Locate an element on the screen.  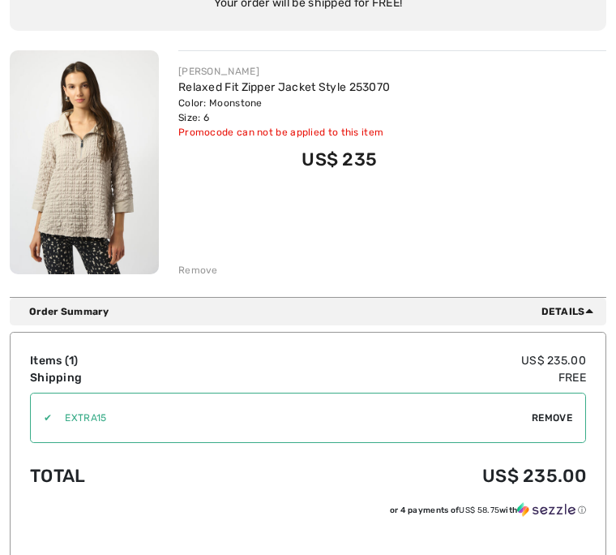
div: or 4 payments ofUS$ 58.75withSezzle Click to learn more about Sezzle is located at coordinates (308, 513).